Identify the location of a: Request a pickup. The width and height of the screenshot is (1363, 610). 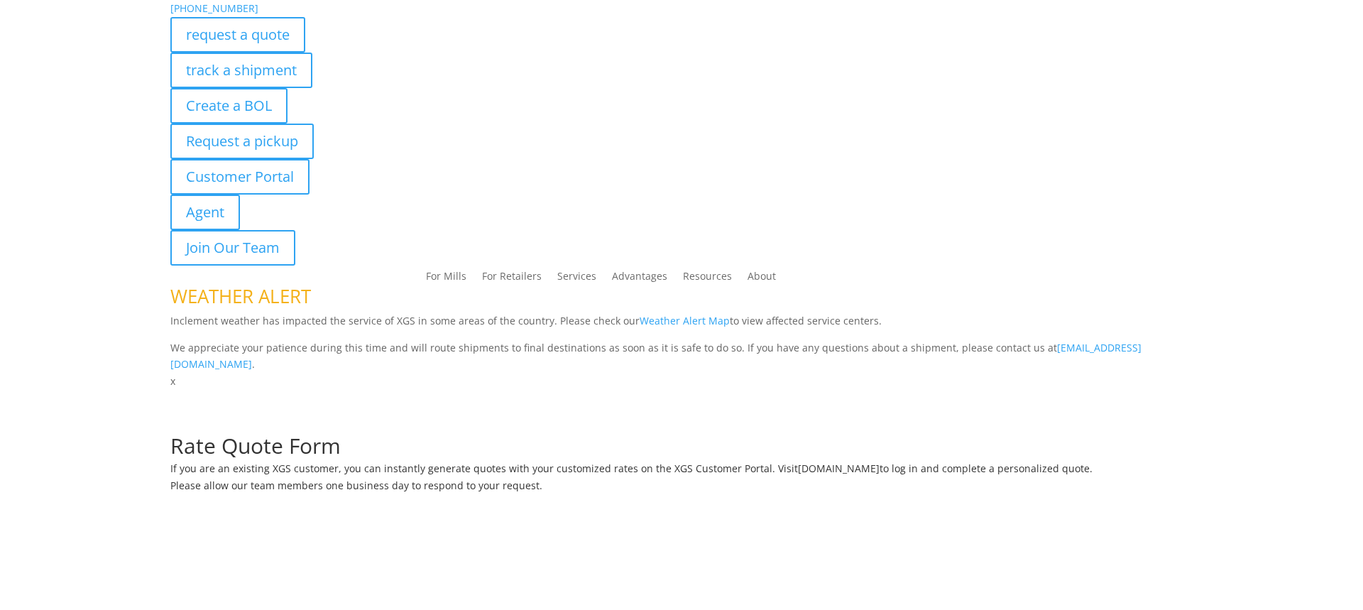
(242, 141).